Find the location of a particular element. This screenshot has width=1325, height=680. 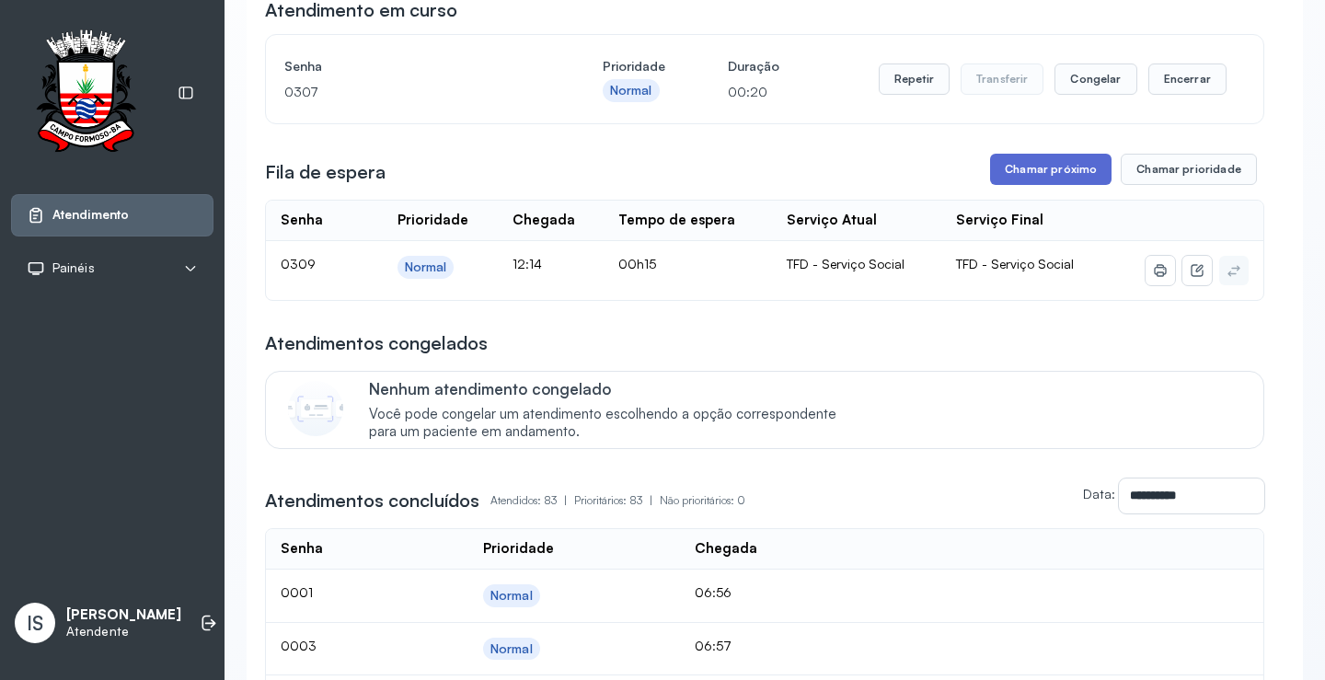

span: 0003 is located at coordinates (298, 645).